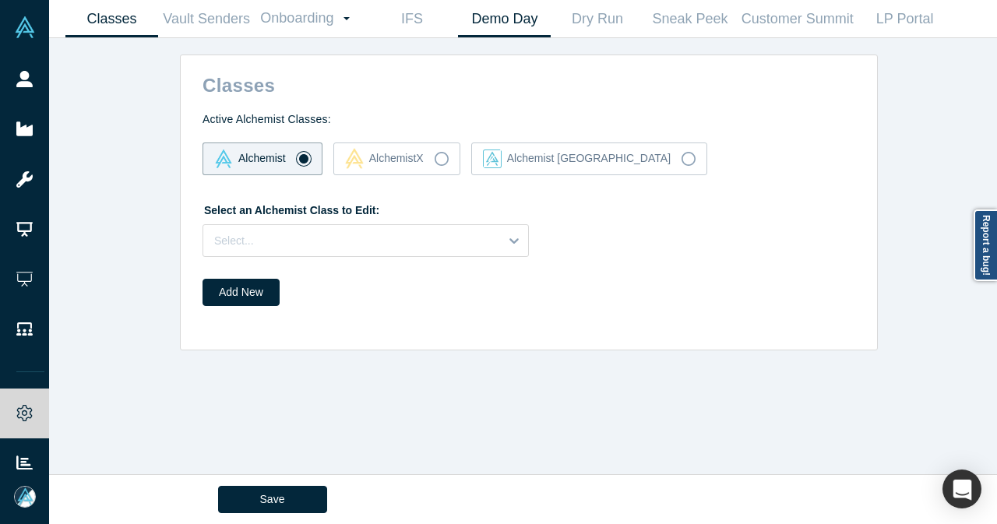  Describe the element at coordinates (504, 19) in the screenshot. I see `a: Demo Day` at that location.